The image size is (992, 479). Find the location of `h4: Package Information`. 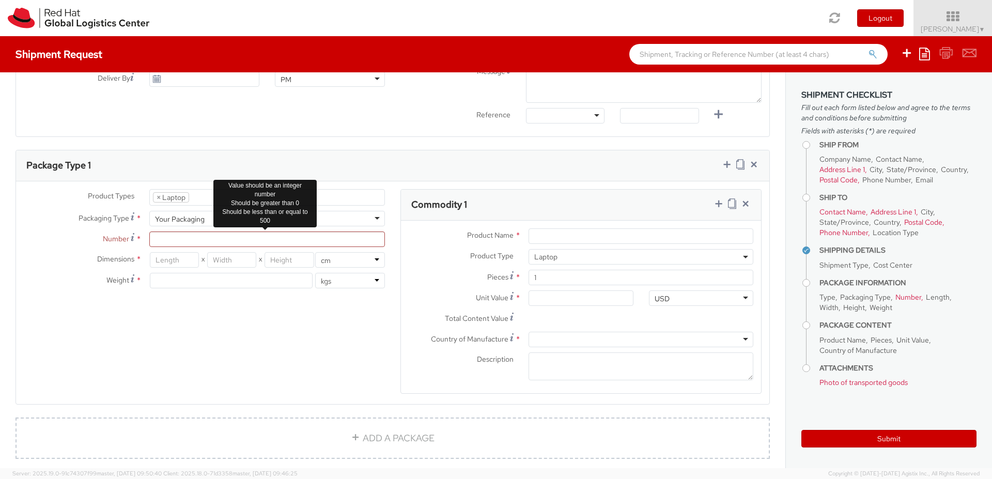

h4: Package Information is located at coordinates (898, 283).